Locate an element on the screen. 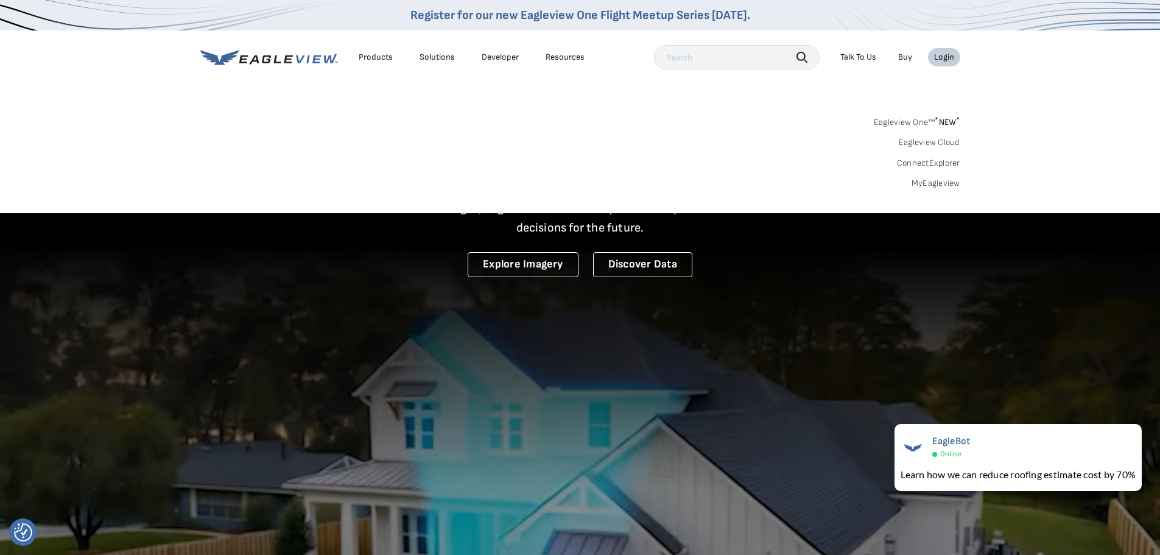 The height and width of the screenshot is (555, 1160). a: Developer is located at coordinates (500, 57).